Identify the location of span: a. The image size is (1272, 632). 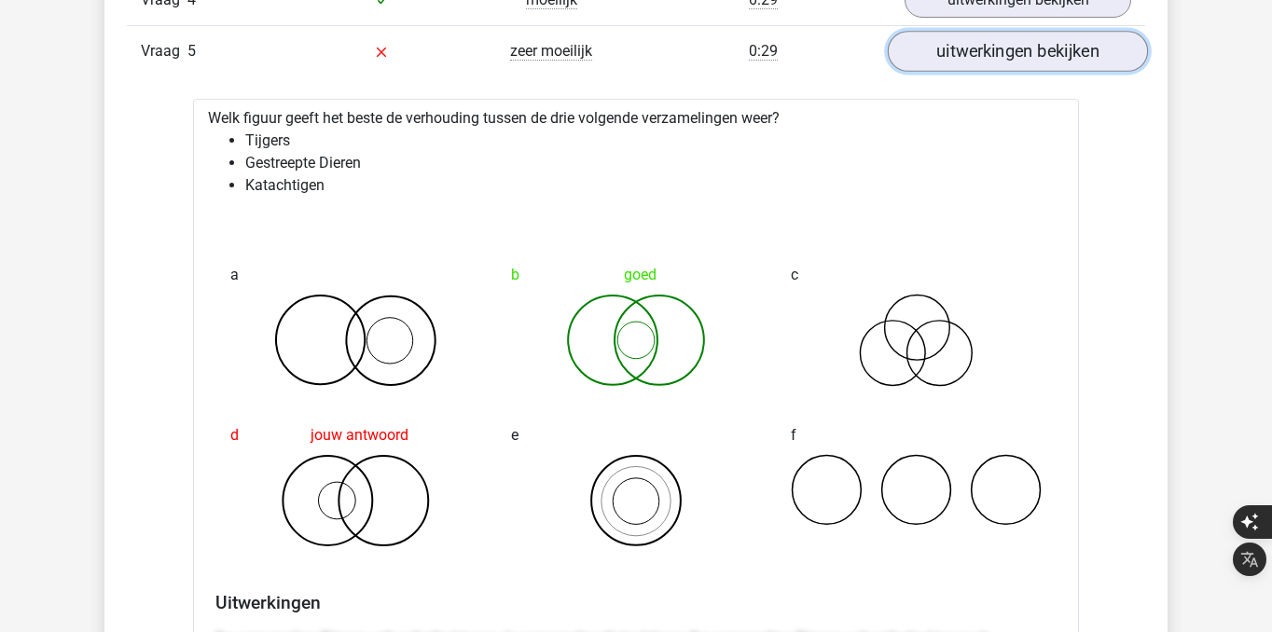
(234, 275).